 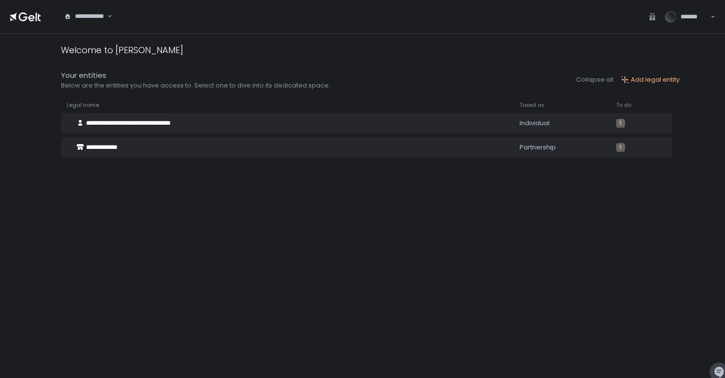 What do you see at coordinates (532, 105) in the screenshot?
I see `span: Taxed as` at bounding box center [532, 105].